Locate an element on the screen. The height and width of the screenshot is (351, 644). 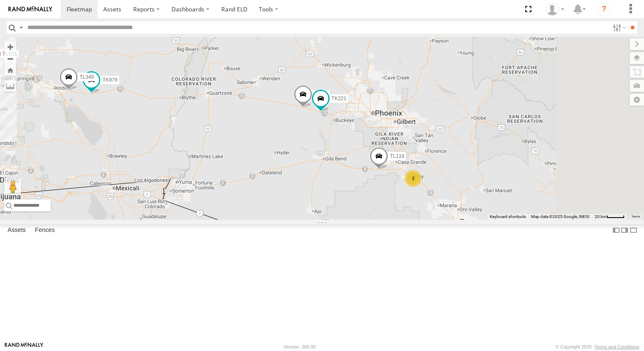
button: Zoom out is located at coordinates (10, 59).